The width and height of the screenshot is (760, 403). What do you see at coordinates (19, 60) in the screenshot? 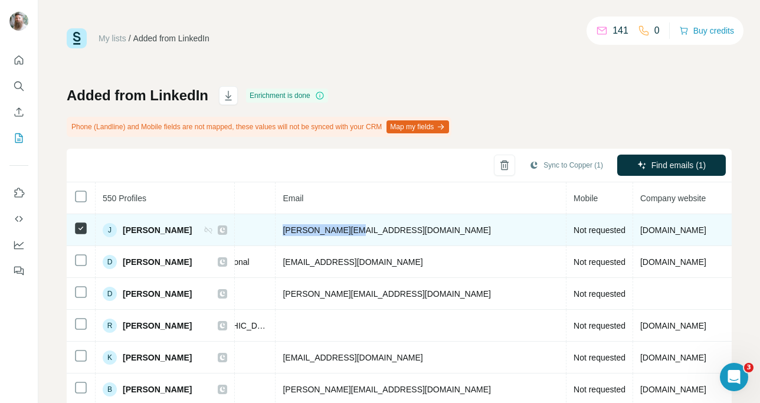
I see `button: Quick start` at bounding box center [19, 60].